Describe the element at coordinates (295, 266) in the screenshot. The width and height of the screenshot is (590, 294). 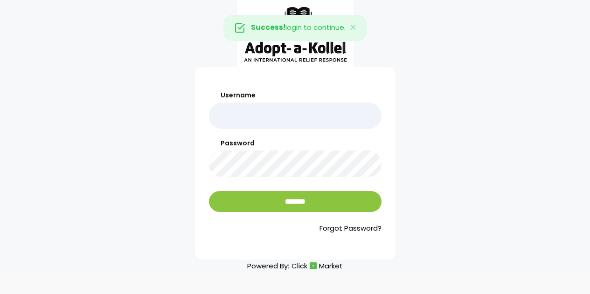
I see `p: Powered By:` at that location.